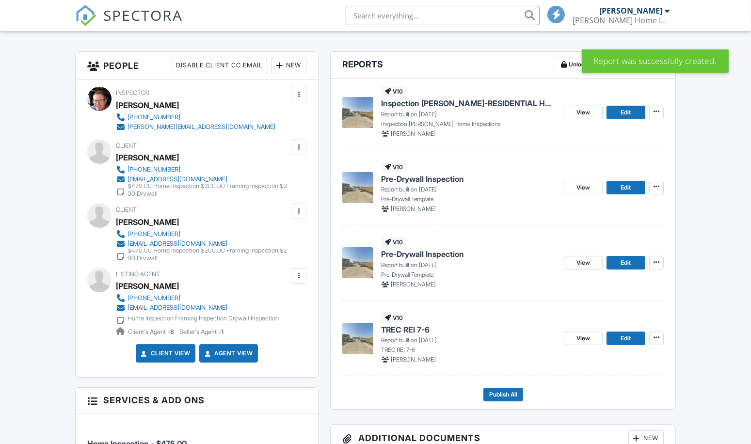 The image size is (751, 444). Describe the element at coordinates (152, 332) in the screenshot. I see `span: Client's Agent -` at that location.